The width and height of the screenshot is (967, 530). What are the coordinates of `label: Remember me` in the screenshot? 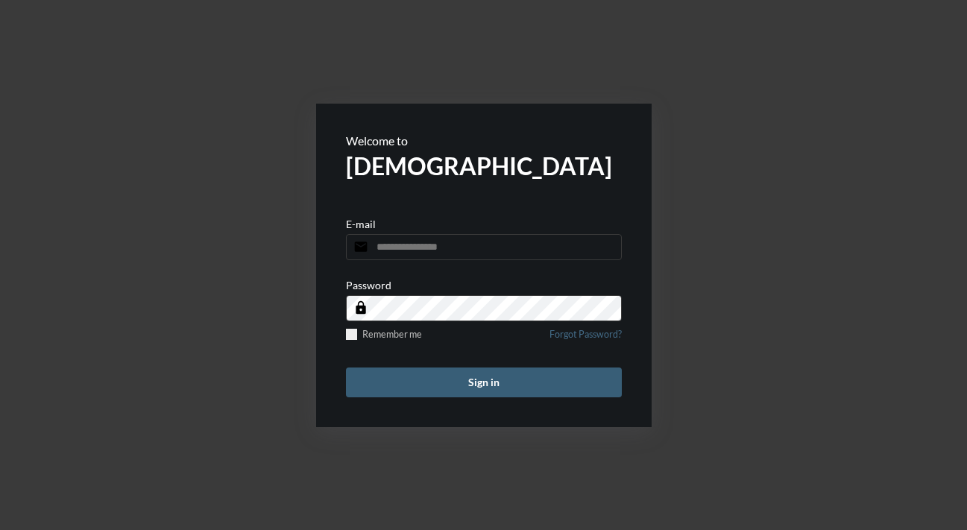 It's located at (384, 334).